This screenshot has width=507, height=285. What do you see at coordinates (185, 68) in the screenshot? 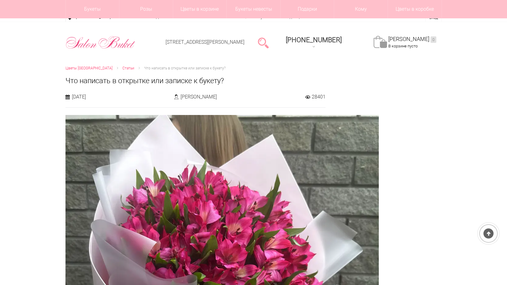
I see `span: Что написать в открытке или записке к букету?` at bounding box center [185, 68].